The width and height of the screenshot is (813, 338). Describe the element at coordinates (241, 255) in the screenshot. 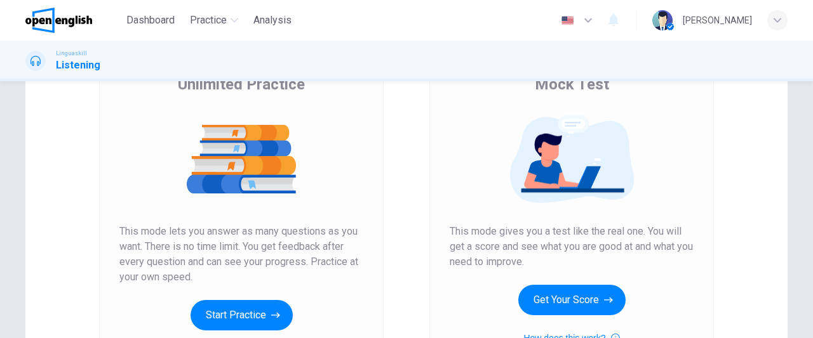

I see `span: This mode lets you answer as many questions as you want. There is no time limit. You get feedback...` at that location.